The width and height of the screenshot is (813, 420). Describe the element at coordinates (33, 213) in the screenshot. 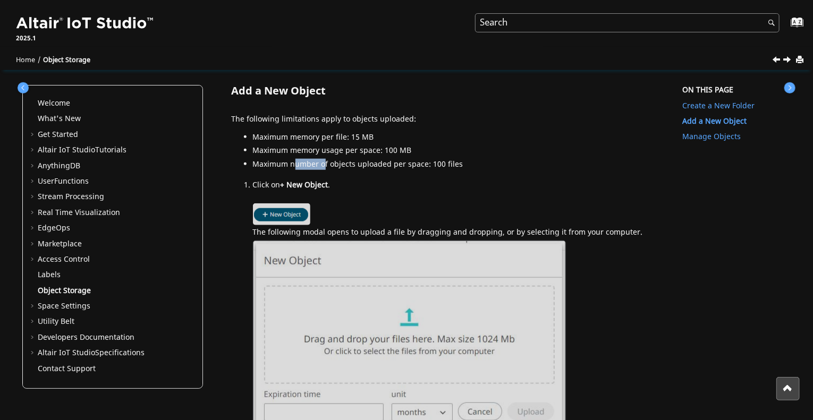

I see `span: Expand Real Time Visualization` at that location.